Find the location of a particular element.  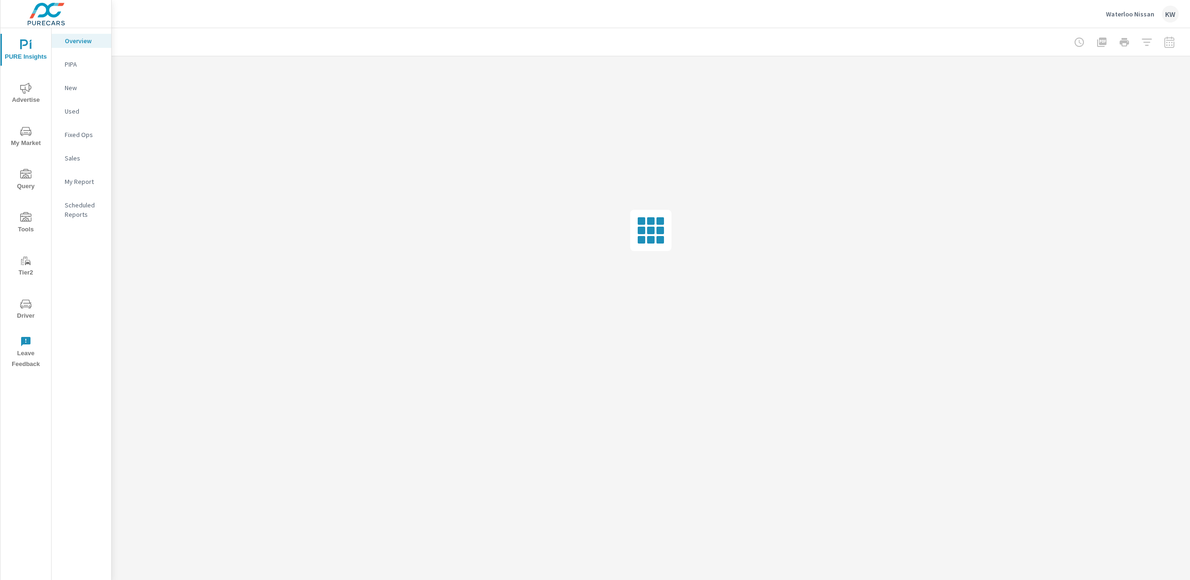

span: Driver is located at coordinates (26, 310).